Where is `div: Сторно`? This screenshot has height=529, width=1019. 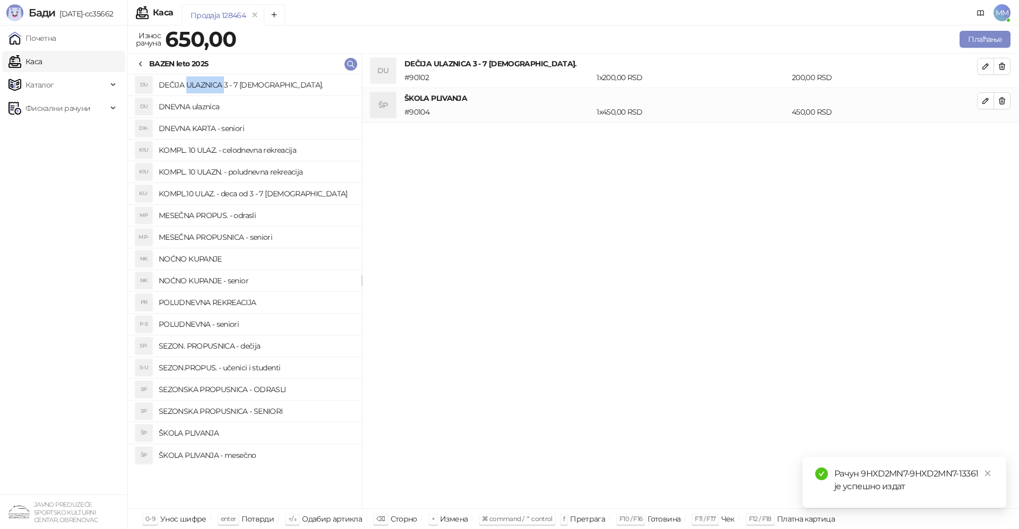 div: Сторно is located at coordinates (404, 519).